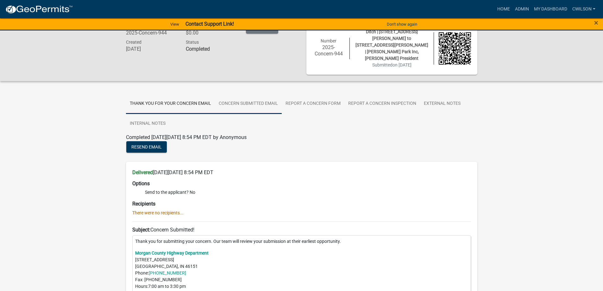 The height and width of the screenshot is (291, 603). I want to click on h6: $0.00, so click(211, 33).